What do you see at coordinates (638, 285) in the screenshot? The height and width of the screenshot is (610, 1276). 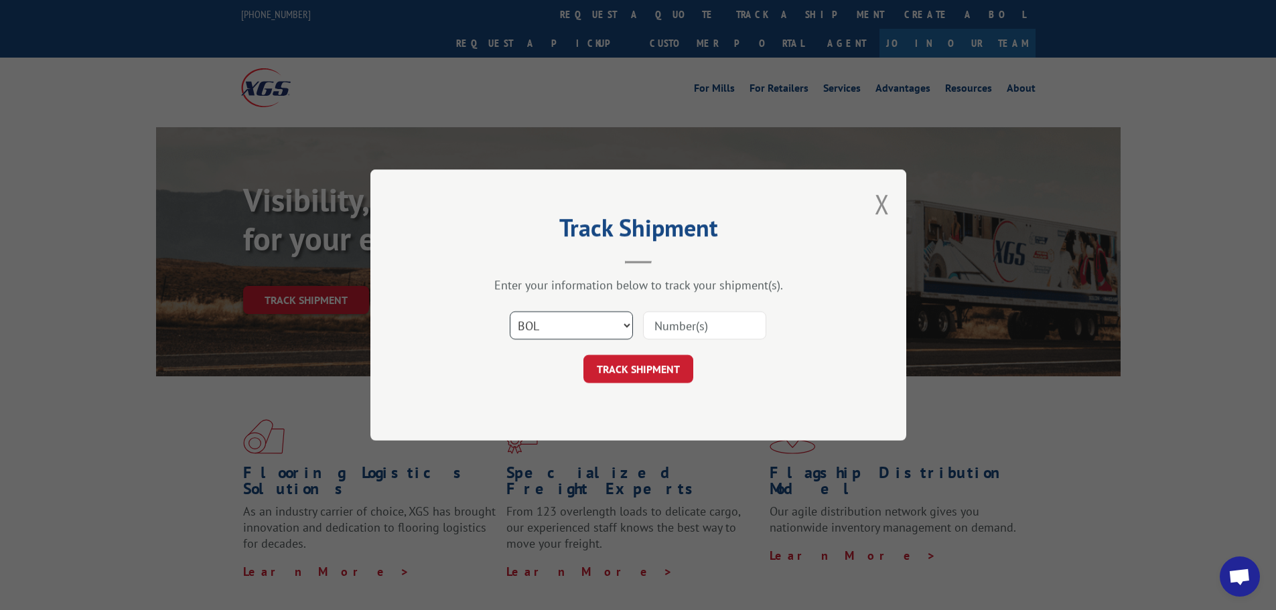 I see `div: Enter your information below to track your shipment(s).` at bounding box center [638, 285].